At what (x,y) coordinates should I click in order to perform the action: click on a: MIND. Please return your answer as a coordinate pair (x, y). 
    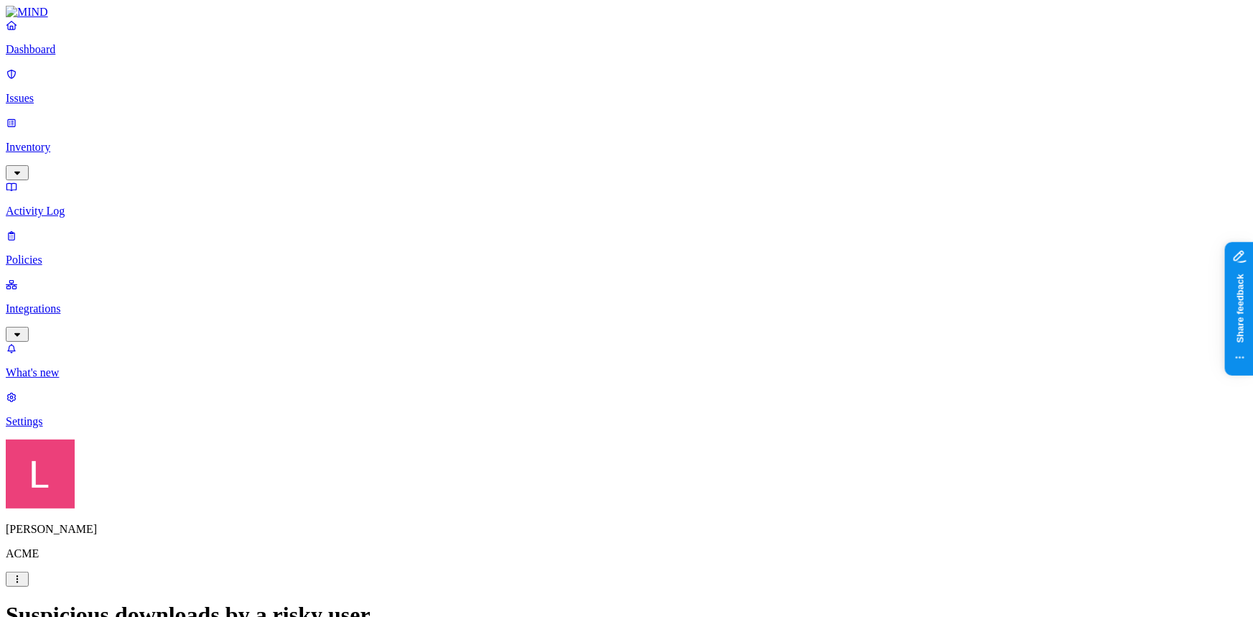
    Looking at the image, I should click on (626, 12).